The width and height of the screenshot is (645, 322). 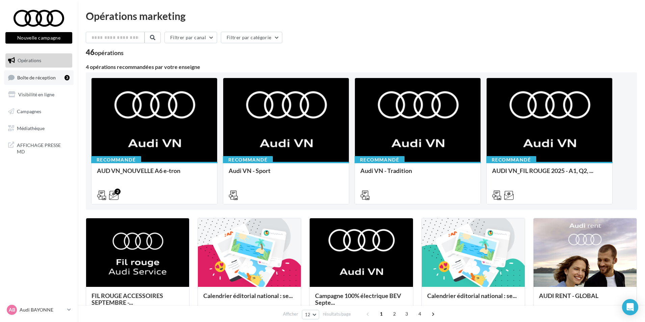 I want to click on a: Campagnes, so click(x=39, y=111).